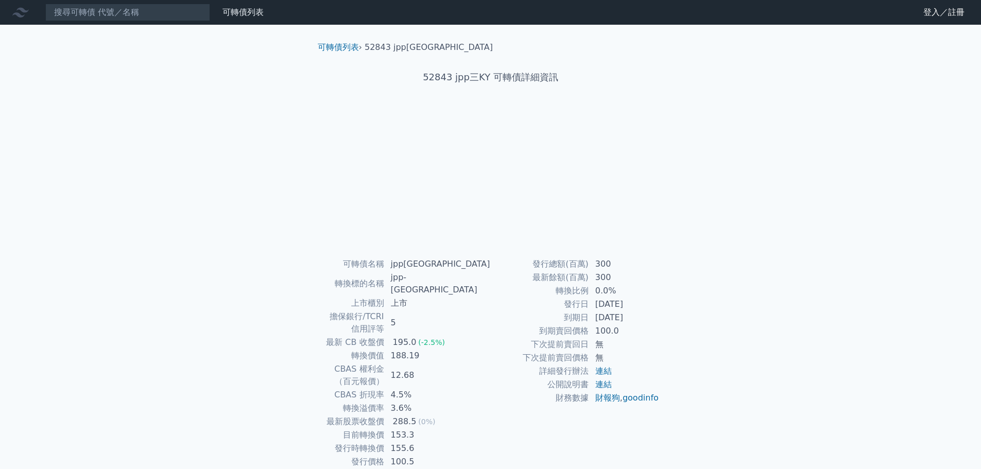 The image size is (981, 469). I want to click on td: CBAS 權利金（百元報價）, so click(353, 376).